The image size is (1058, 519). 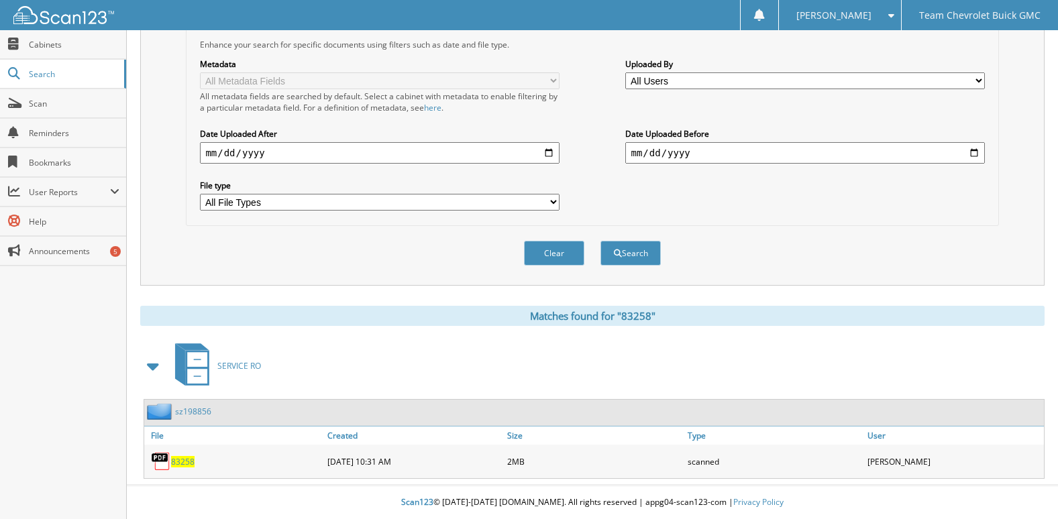 What do you see at coordinates (414, 435) in the screenshot?
I see `a: Created` at bounding box center [414, 435].